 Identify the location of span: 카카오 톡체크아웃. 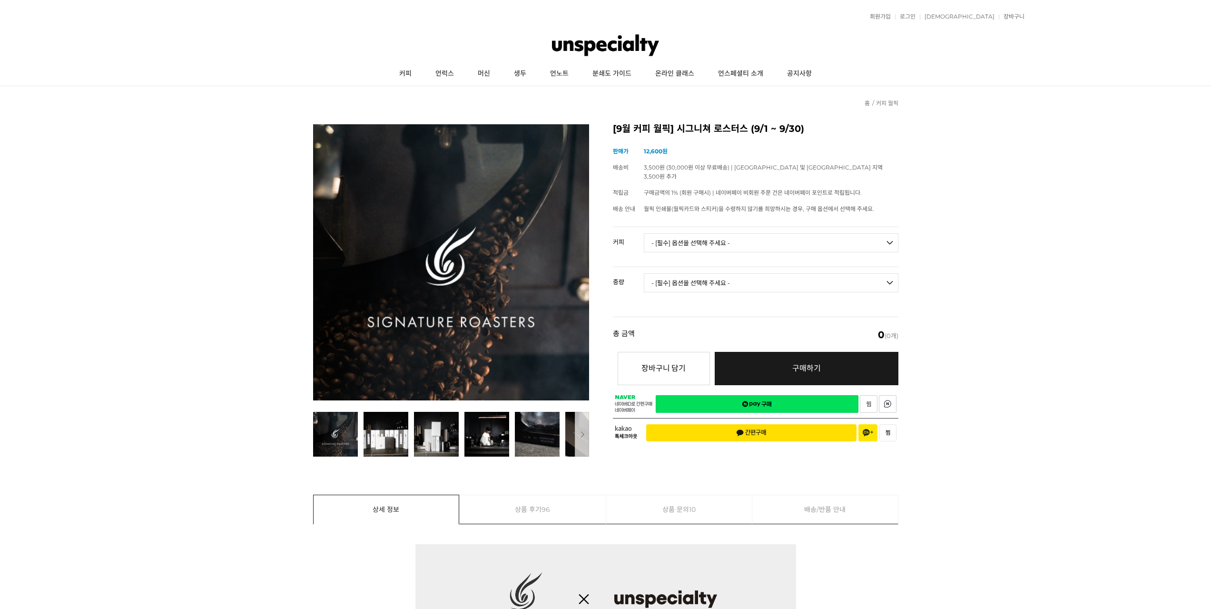
(627, 432).